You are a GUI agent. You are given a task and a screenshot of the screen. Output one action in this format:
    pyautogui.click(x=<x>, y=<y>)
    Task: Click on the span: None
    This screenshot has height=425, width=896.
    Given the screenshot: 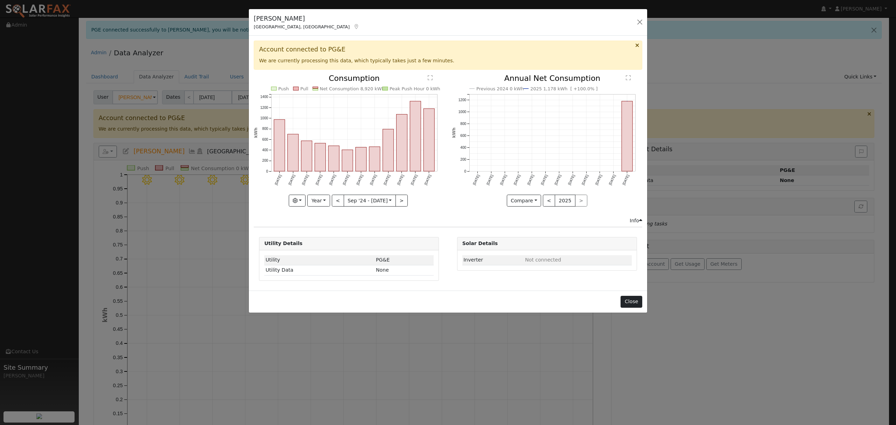 What is the action you would take?
    pyautogui.click(x=382, y=270)
    